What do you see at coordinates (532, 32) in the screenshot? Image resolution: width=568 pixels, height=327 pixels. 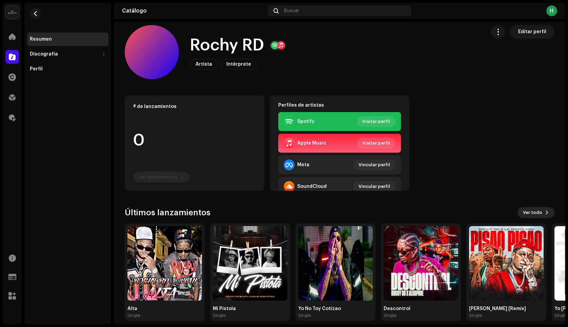 I see `button: Editar perfil` at bounding box center [532, 32].